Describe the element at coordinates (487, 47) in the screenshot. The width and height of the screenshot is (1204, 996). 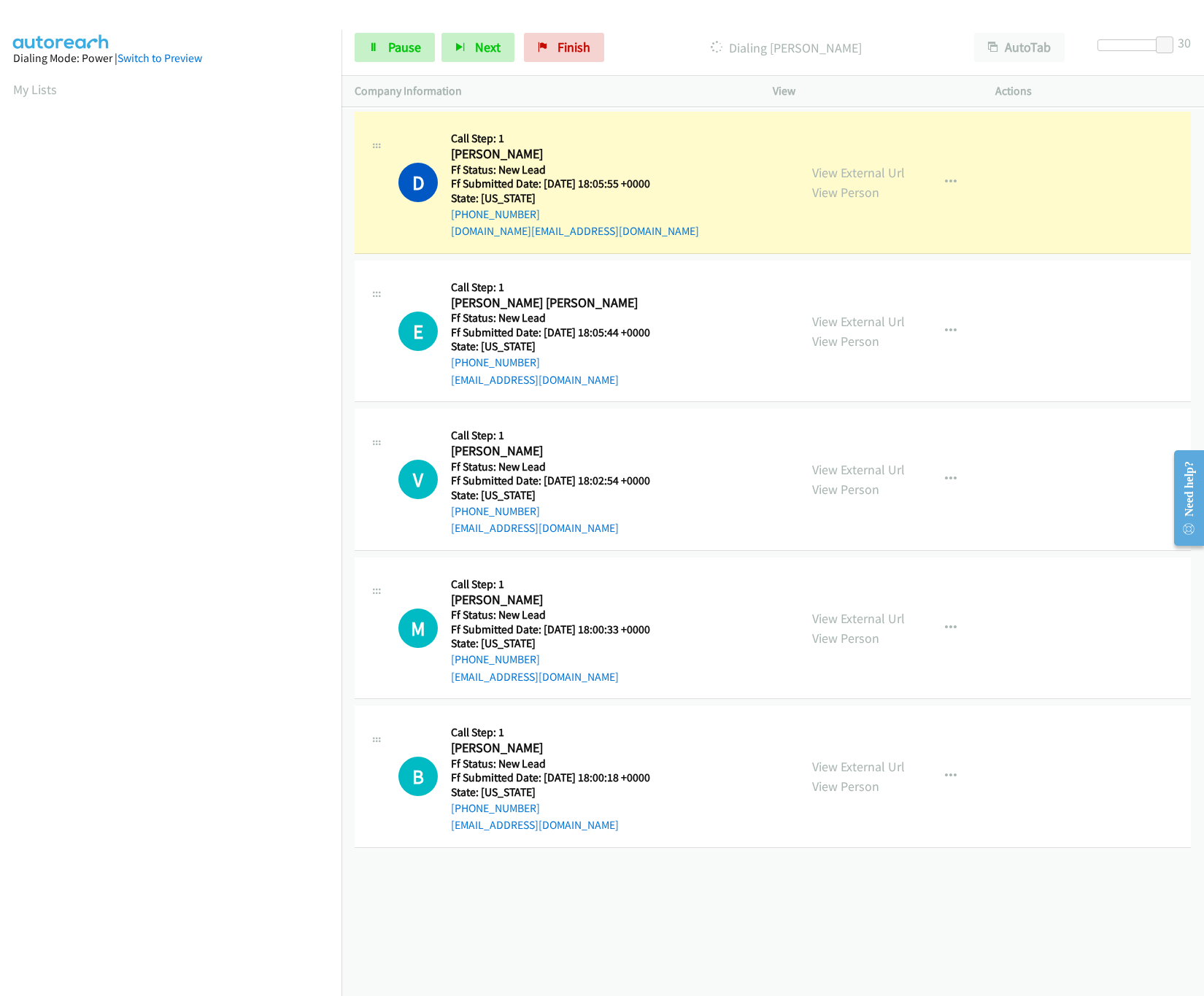
I see `span: Next` at that location.